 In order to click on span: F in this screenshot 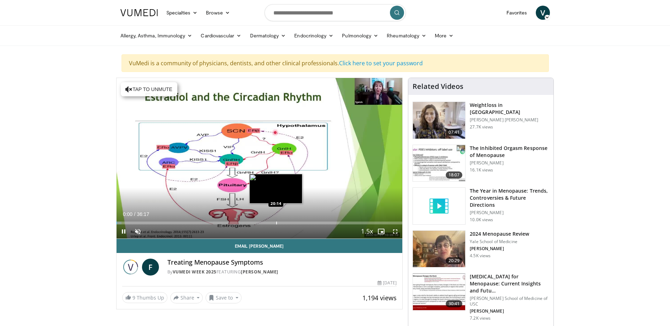, I will do `click(150, 267)`.